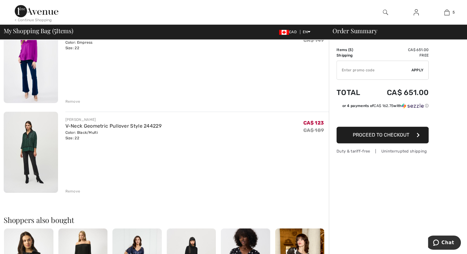 This screenshot has height=254, width=467. I want to click on div: Duty & tariff-free | Uninterrupted shipping, so click(382, 151).